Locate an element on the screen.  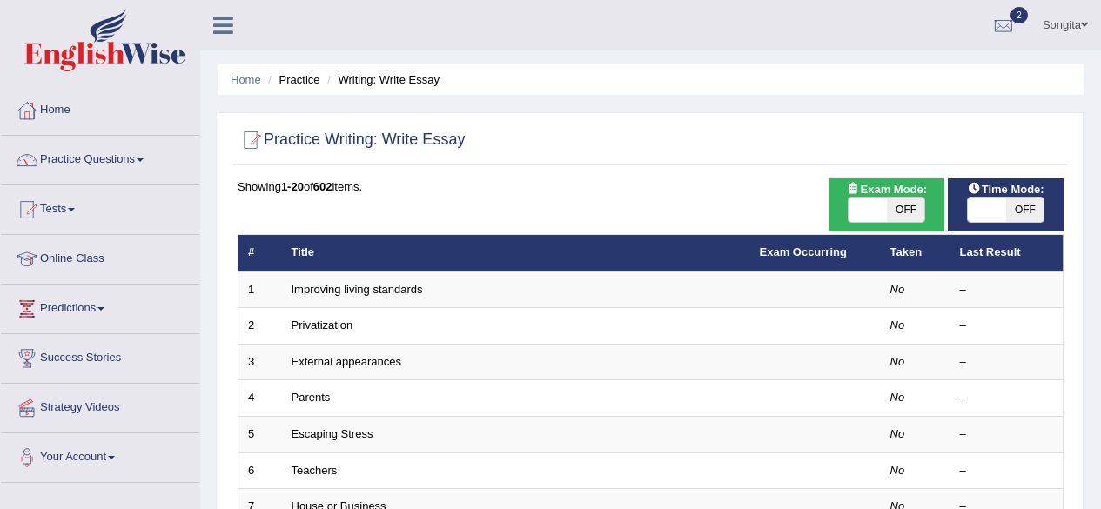
span: Time Mode: is located at coordinates (1007, 189).